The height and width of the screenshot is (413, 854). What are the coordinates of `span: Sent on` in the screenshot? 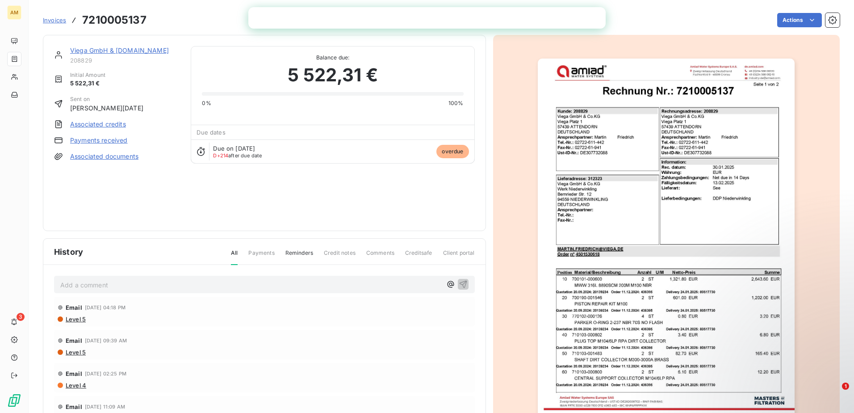 It's located at (107, 99).